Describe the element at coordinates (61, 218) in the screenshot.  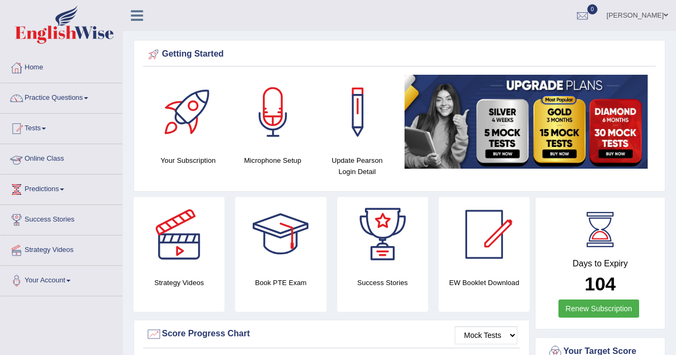
I see `a: Success Stories` at that location.